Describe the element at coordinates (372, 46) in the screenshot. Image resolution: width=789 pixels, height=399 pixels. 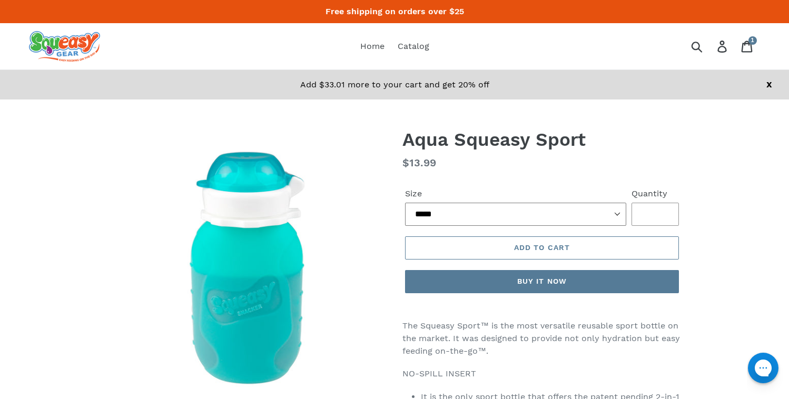
I see `span: Home` at that location.